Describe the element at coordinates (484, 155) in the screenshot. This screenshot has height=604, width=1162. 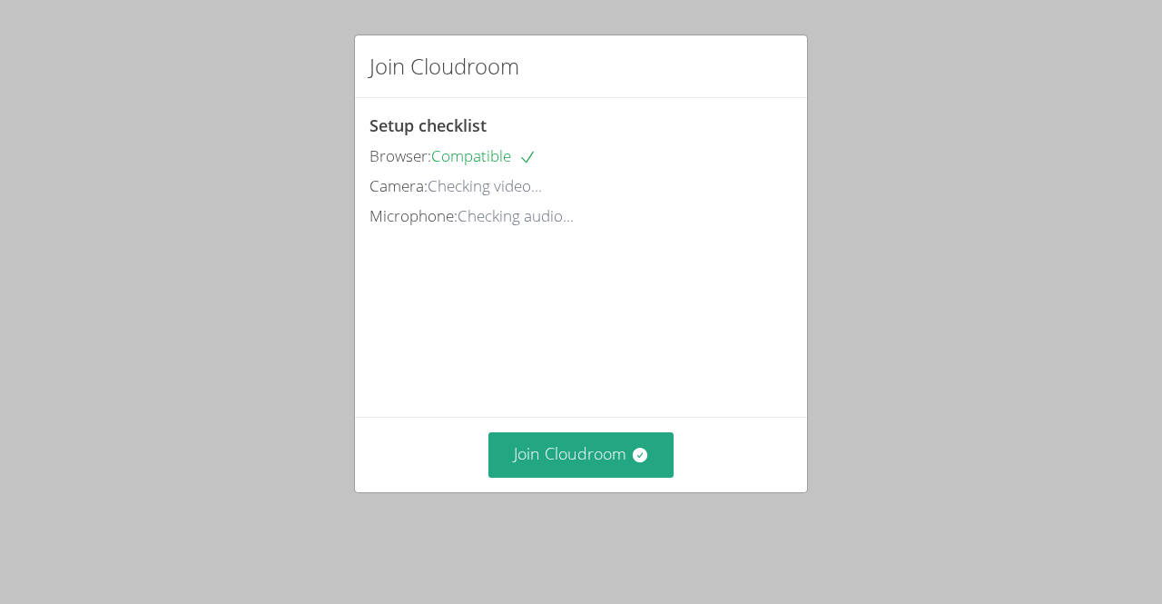
I see `span: Compatible` at that location.